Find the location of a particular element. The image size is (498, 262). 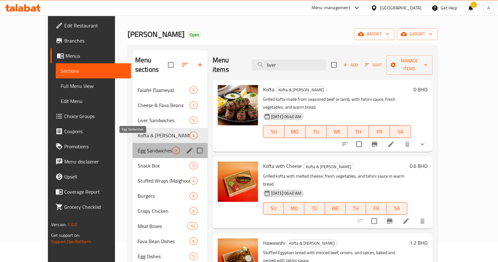

a: Menu disclaimer is located at coordinates (91, 162).